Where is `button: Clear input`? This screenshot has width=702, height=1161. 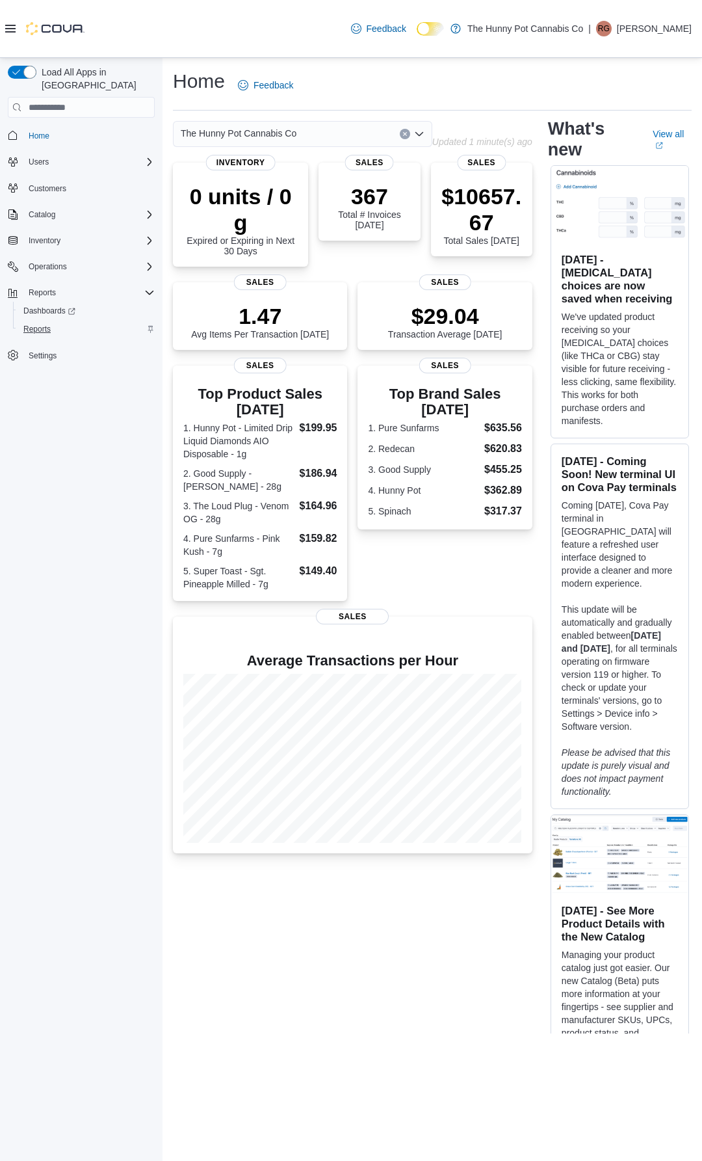
button: Clear input is located at coordinates (405, 134).